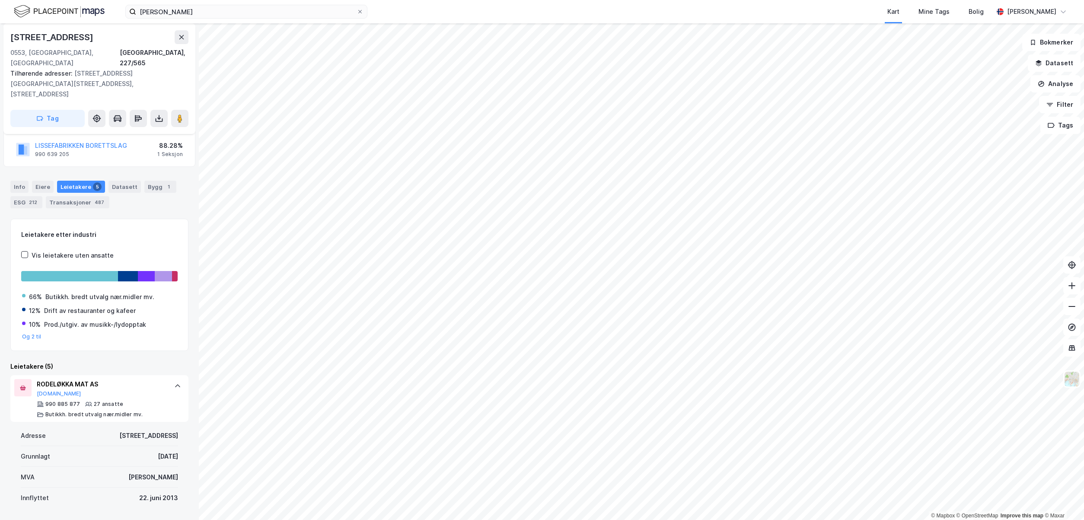 This screenshot has height=520, width=1084. I want to click on div: Bolig, so click(976, 12).